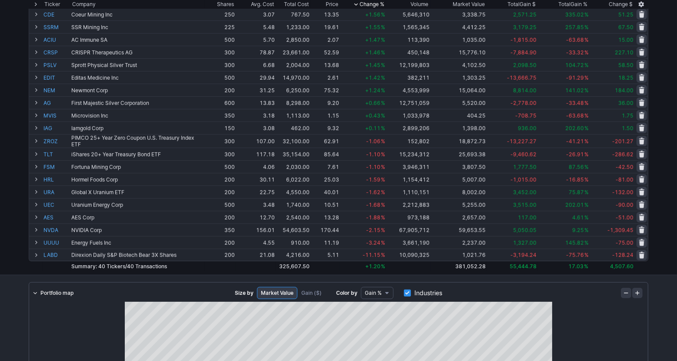 Image resolution: width=677 pixels, height=361 pixels. What do you see at coordinates (325, 242) in the screenshot?
I see `td: 11.19` at bounding box center [325, 242].